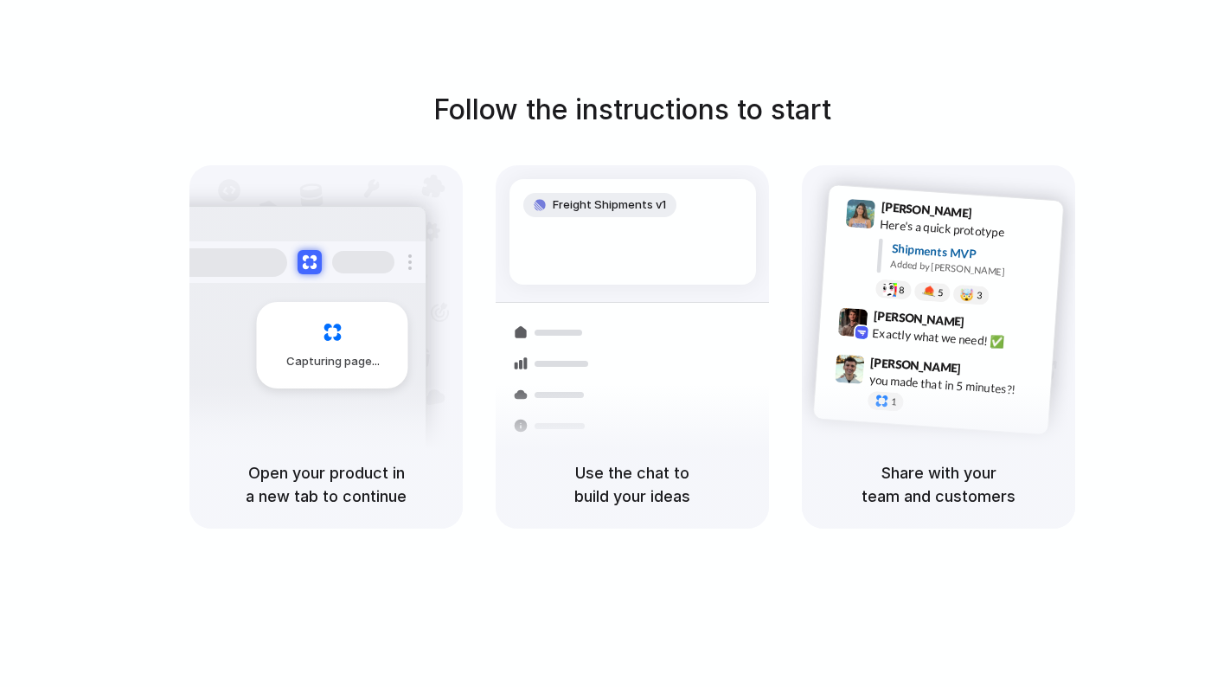  I want to click on h5: Use the chat to build your ideas, so click(632, 484).